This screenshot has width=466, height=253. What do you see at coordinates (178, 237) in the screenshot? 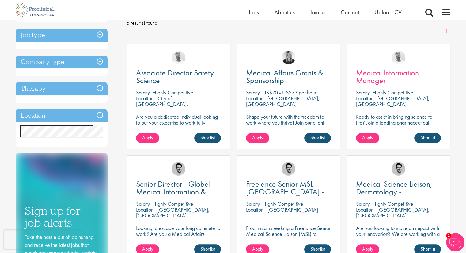
I see `p: Looking to escape your long commute to work? Are you a Medical Affairs Professional? Unlock your ...` at bounding box center [178, 237].